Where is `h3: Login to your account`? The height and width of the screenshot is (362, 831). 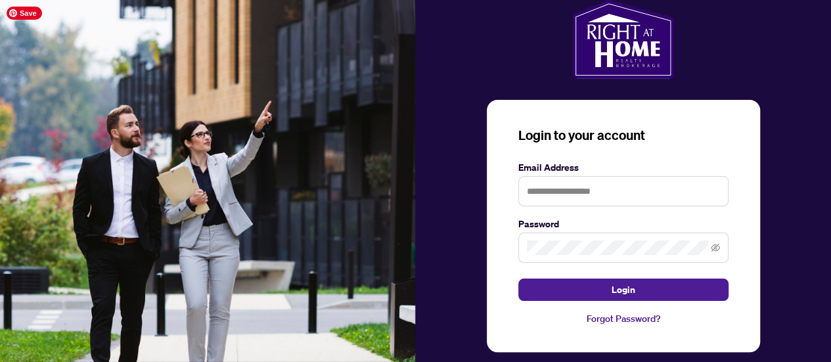
h3: Login to your account is located at coordinates (624, 135).